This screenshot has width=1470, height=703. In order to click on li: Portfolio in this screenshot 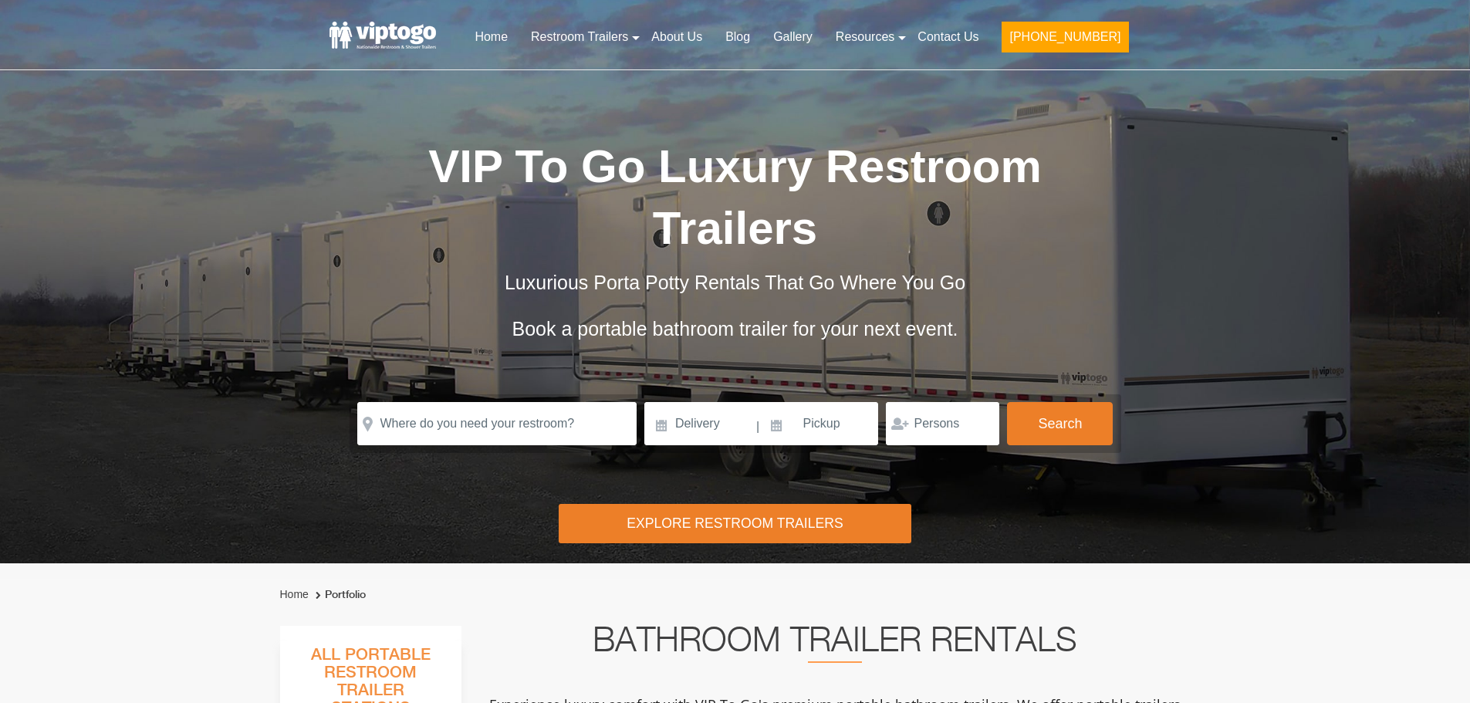, I will do `click(339, 595)`.